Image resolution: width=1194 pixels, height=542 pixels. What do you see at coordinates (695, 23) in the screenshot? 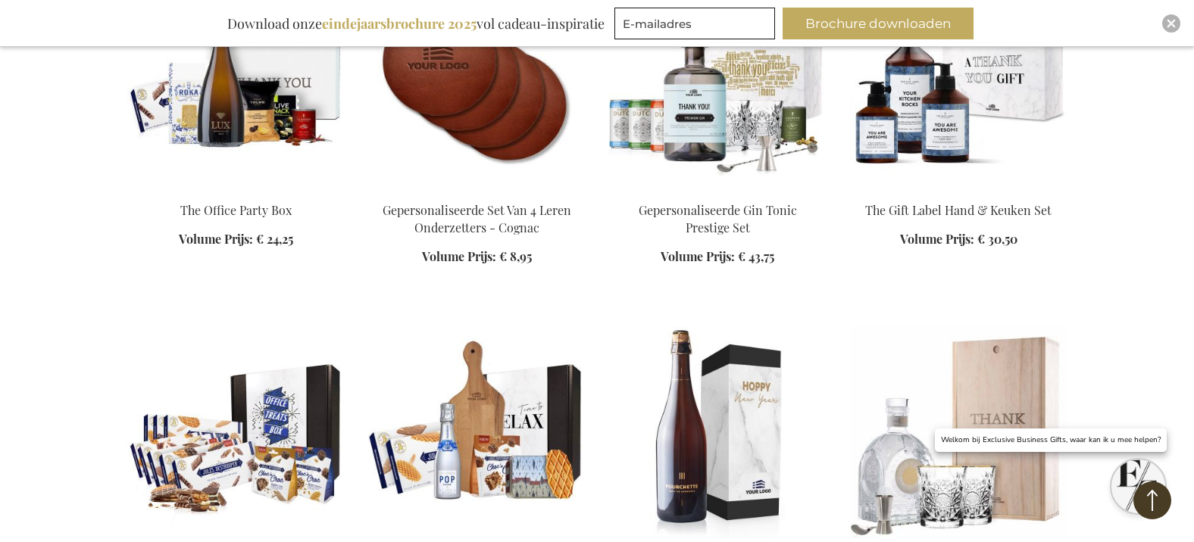
I see `input: E-mailadres` at bounding box center [695, 23].